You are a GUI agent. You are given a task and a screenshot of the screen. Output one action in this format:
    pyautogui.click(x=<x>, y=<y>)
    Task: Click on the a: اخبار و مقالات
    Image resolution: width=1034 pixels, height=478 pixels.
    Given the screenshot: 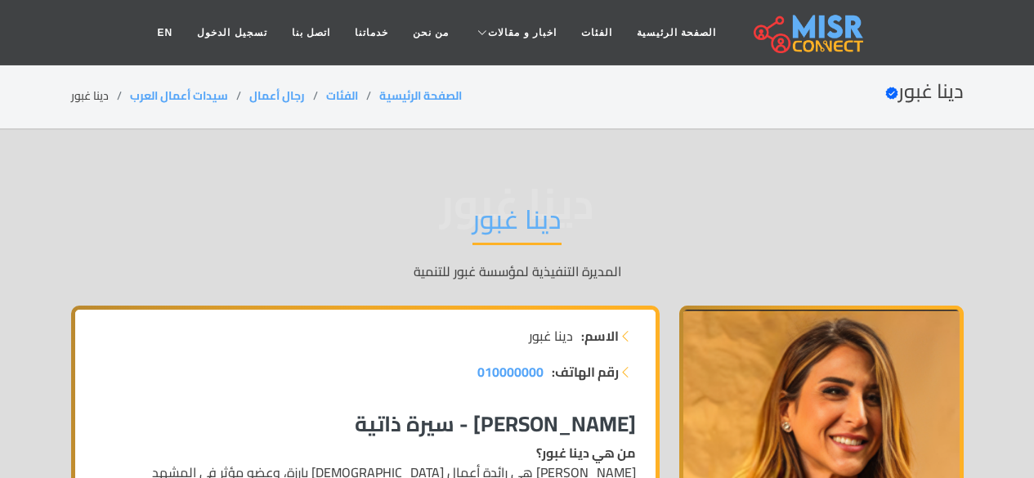 What is the action you would take?
    pyautogui.click(x=515, y=33)
    